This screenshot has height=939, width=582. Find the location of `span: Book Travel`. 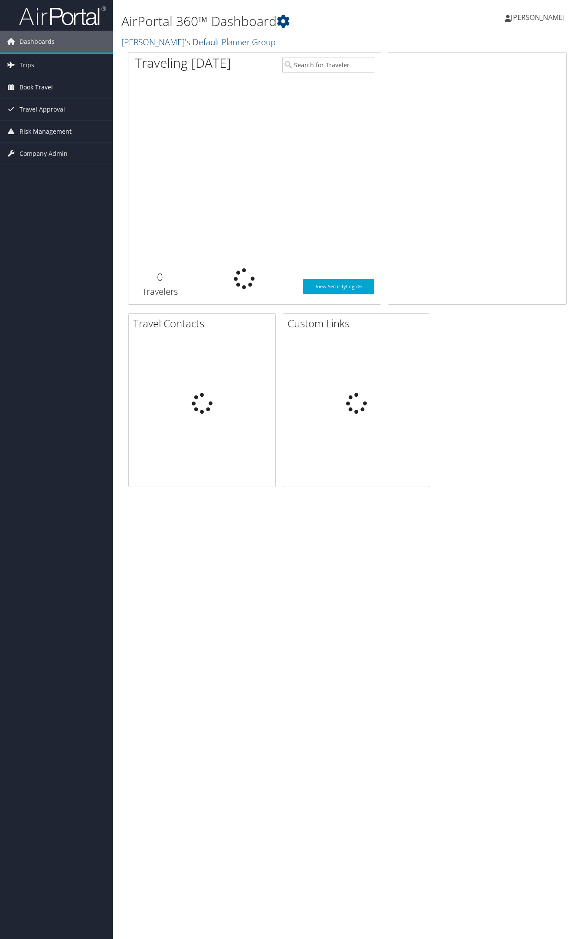

span: Book Travel is located at coordinates (36, 87).